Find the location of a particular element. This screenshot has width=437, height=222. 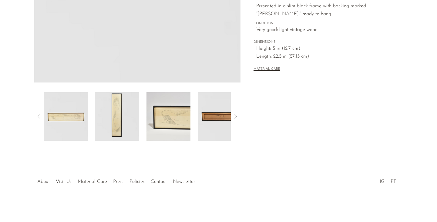

span: Length: 22.5 in (57.15 cm) is located at coordinates (323, 57).